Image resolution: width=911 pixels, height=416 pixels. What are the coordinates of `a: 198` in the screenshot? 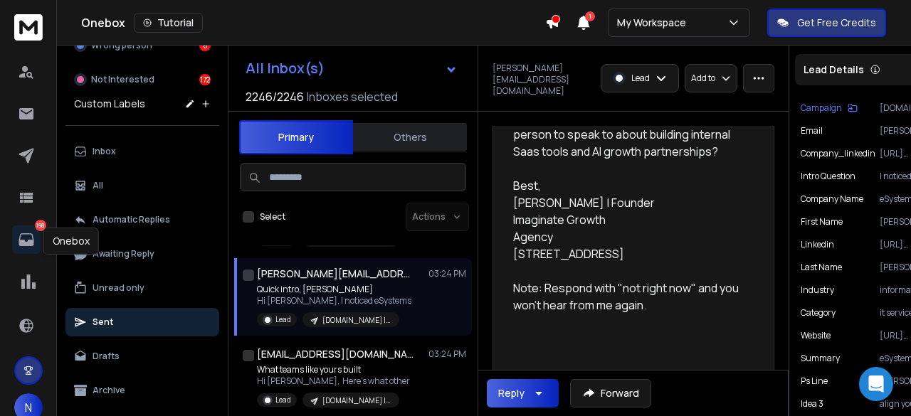 It's located at (26, 240).